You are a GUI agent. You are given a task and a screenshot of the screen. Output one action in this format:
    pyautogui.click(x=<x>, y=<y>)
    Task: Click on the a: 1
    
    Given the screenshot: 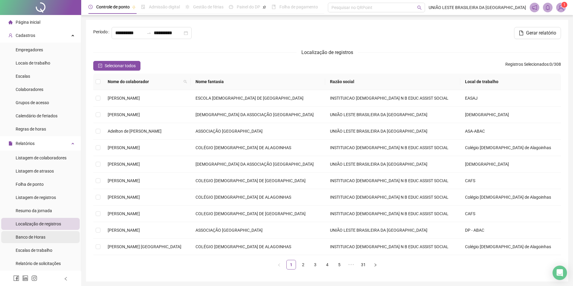 What is the action you would take?
    pyautogui.click(x=291, y=265)
    